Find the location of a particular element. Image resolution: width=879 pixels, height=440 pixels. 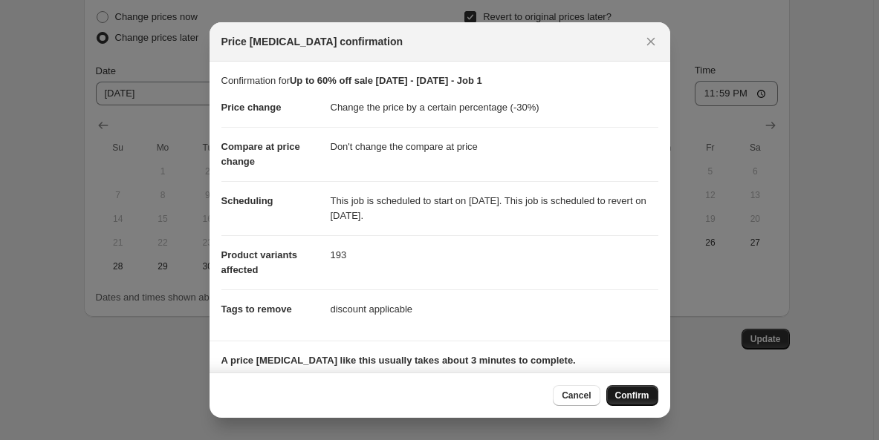

span: Scheduling is located at coordinates (247, 201).